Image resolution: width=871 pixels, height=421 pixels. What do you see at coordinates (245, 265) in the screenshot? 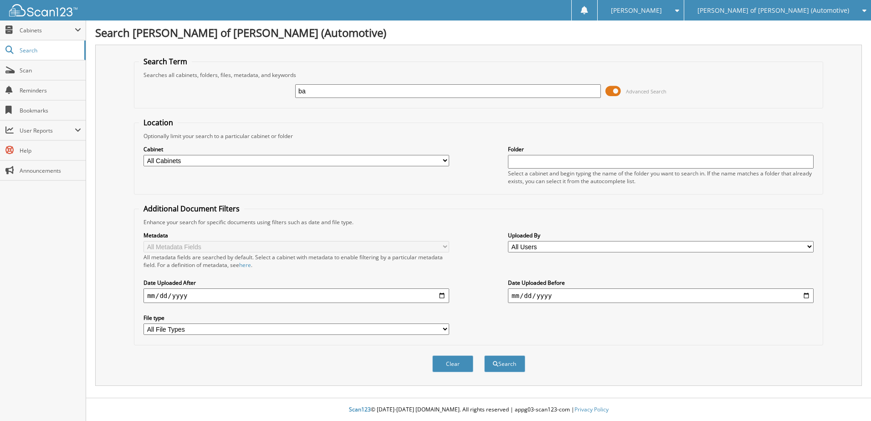
I see `a: here` at bounding box center [245, 265].